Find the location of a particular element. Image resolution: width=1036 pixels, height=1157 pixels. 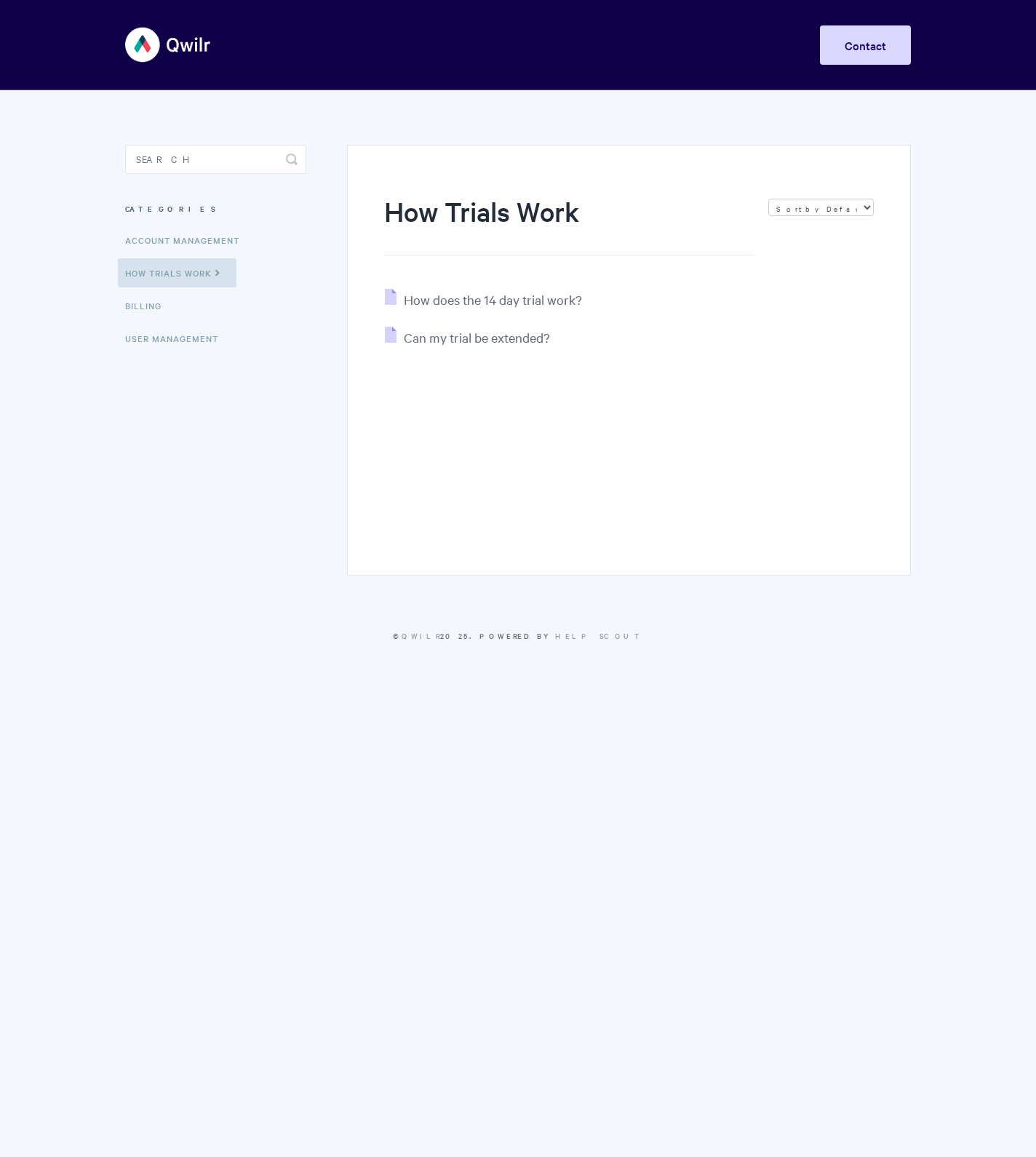

h1: How Trials Work is located at coordinates (569, 224).